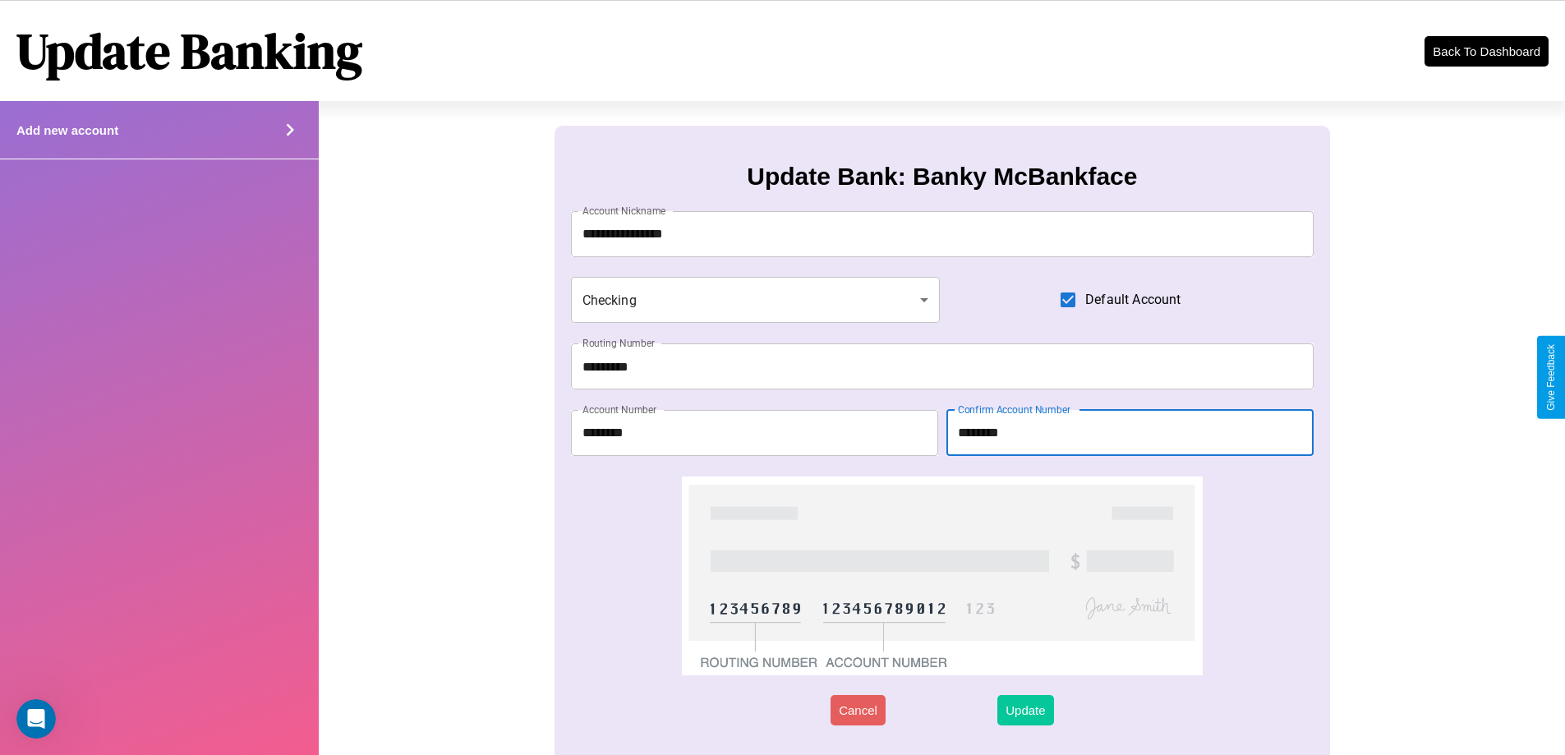 The height and width of the screenshot is (755, 1565). What do you see at coordinates (942, 576) in the screenshot?
I see `img: check` at bounding box center [942, 576].